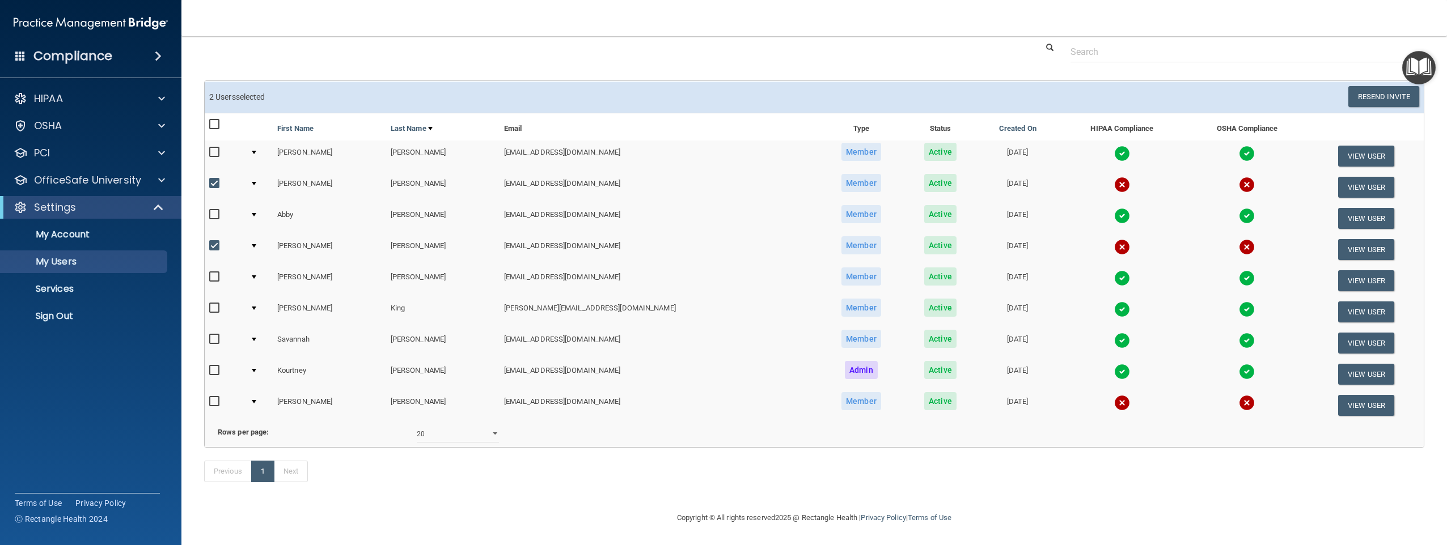 Image resolution: width=1447 pixels, height=545 pixels. Describe the element at coordinates (73, 56) in the screenshot. I see `h4: Compliance` at that location.